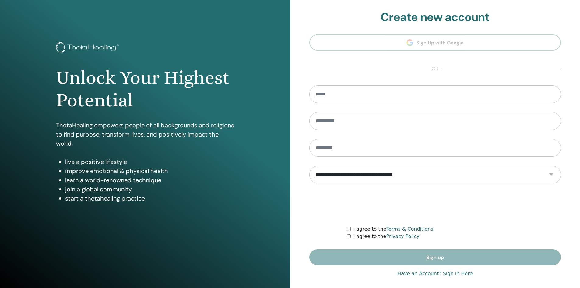 The height and width of the screenshot is (288, 580). What do you see at coordinates (145, 134) in the screenshot?
I see `p: ThetaHealing empowers people of all backgrounds and religions to find purpose, transform lives, a...` at bounding box center [145, 134].